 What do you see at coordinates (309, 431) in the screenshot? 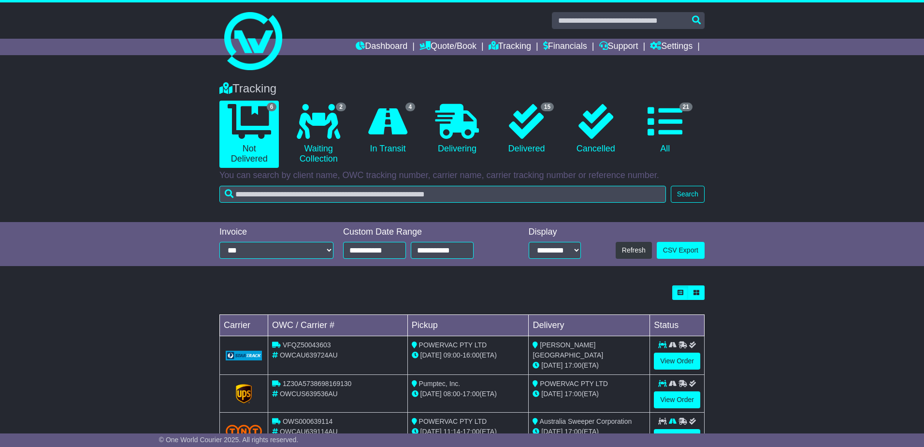
I see `span: OWCAU639114AU` at bounding box center [309, 431].